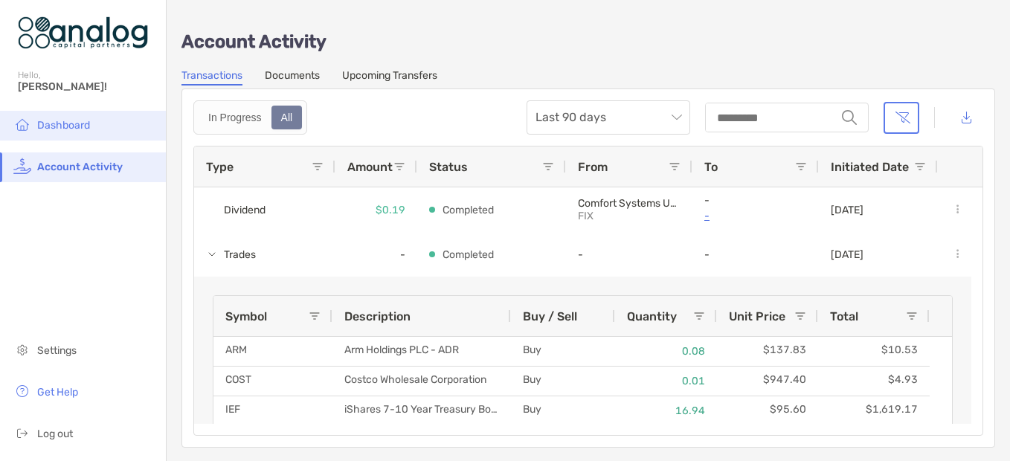  What do you see at coordinates (768, 351) in the screenshot?
I see `div: $137.83` at bounding box center [768, 351].